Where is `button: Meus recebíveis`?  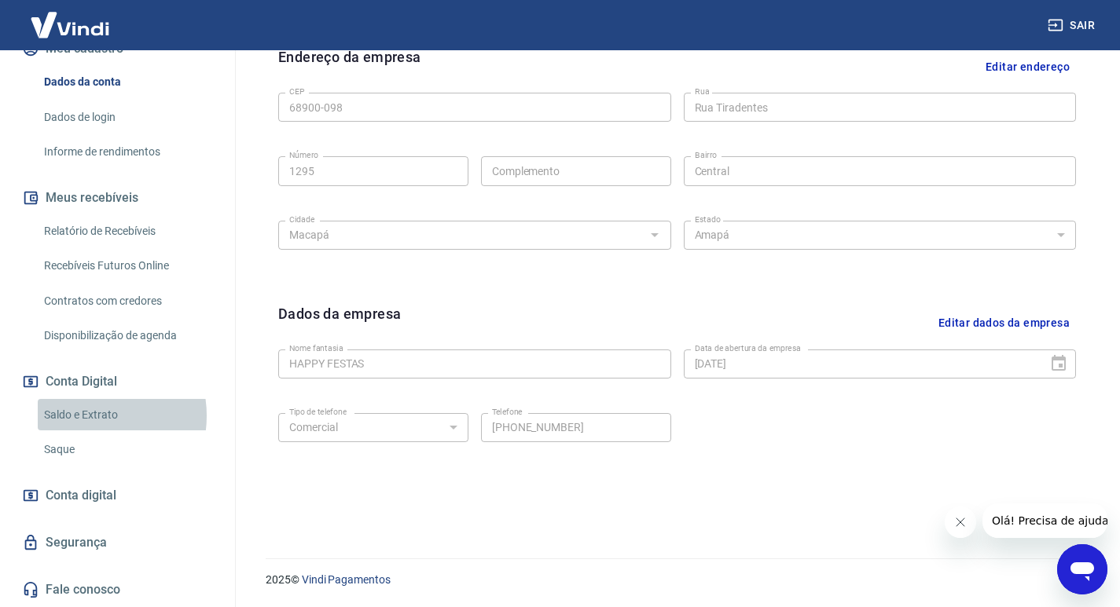
button: Meus recebíveis is located at coordinates (117, 198).